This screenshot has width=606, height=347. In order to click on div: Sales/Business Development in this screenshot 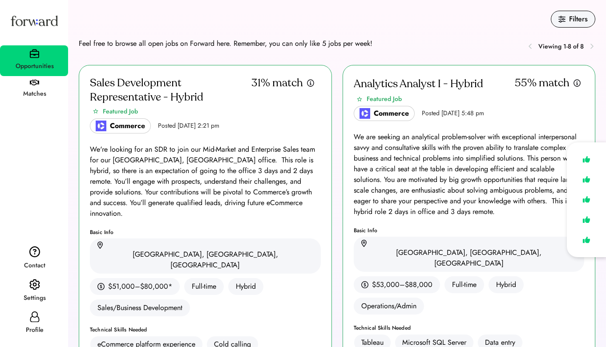, I will do `click(140, 308)`.